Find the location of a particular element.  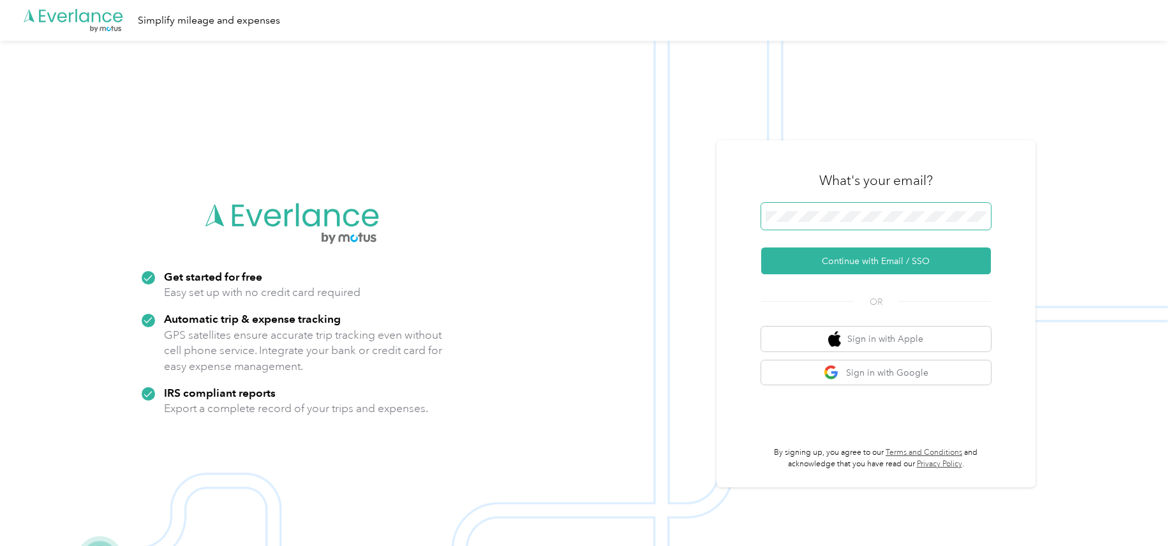

p: GPS satellites ensure accurate trip tracking even without cell phone service. Integrate your bank... is located at coordinates (303, 351).